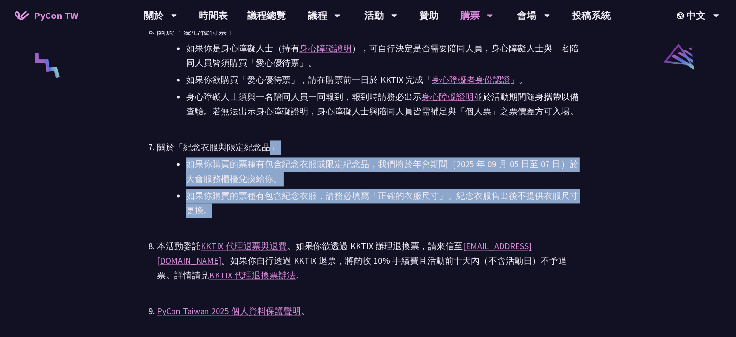  Describe the element at coordinates (471, 79) in the screenshot. I see `a: 身心障礙者身份認證` at that location.